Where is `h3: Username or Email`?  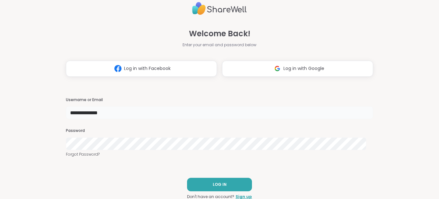
h3: Username or Email is located at coordinates (220, 100).